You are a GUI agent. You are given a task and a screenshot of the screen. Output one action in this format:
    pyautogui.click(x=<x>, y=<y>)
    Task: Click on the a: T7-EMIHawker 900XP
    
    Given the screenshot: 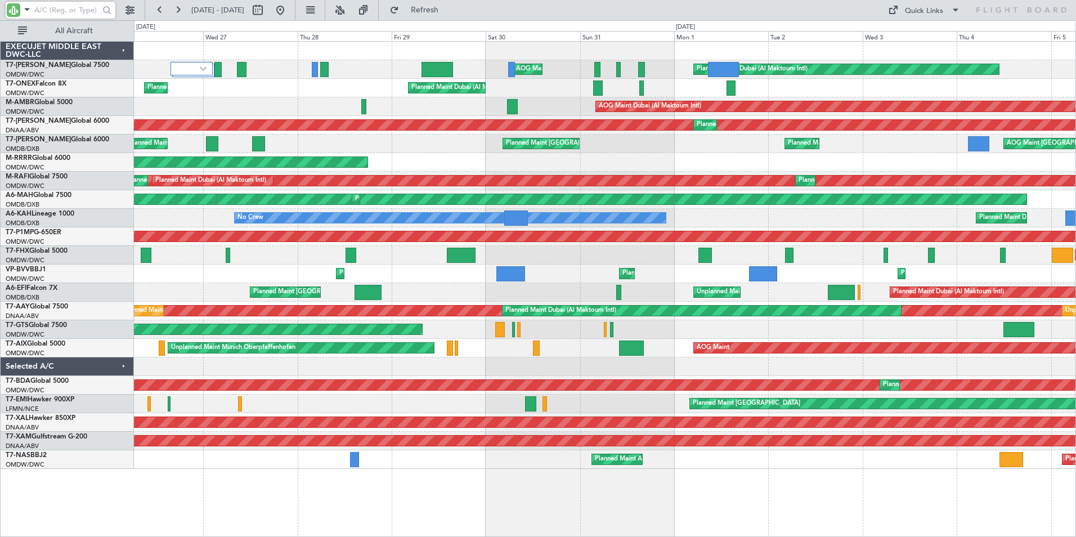 What is the action you would take?
    pyautogui.click(x=40, y=400)
    